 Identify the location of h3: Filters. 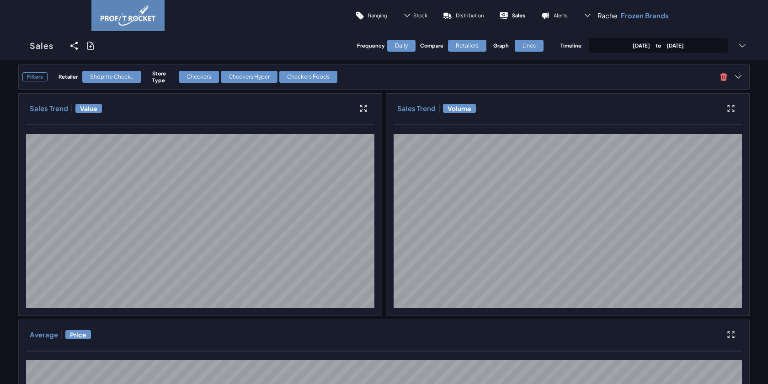
(35, 77).